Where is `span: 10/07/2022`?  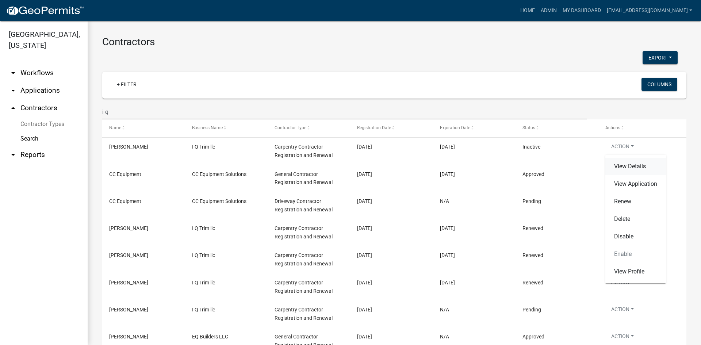 span: 10/07/2022 is located at coordinates (365, 283).